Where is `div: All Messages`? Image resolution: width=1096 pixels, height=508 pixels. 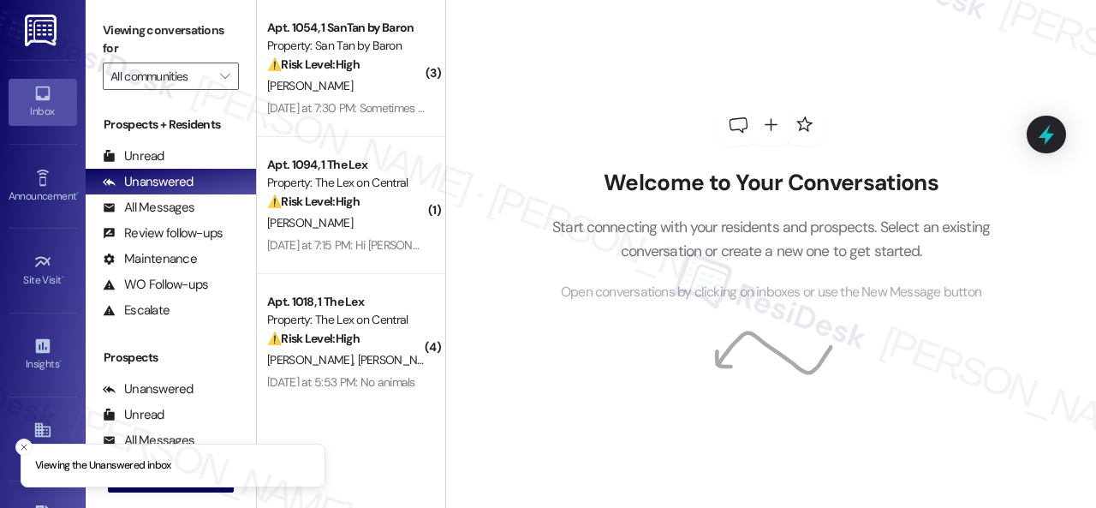
div: All Messages is located at coordinates (148, 207).